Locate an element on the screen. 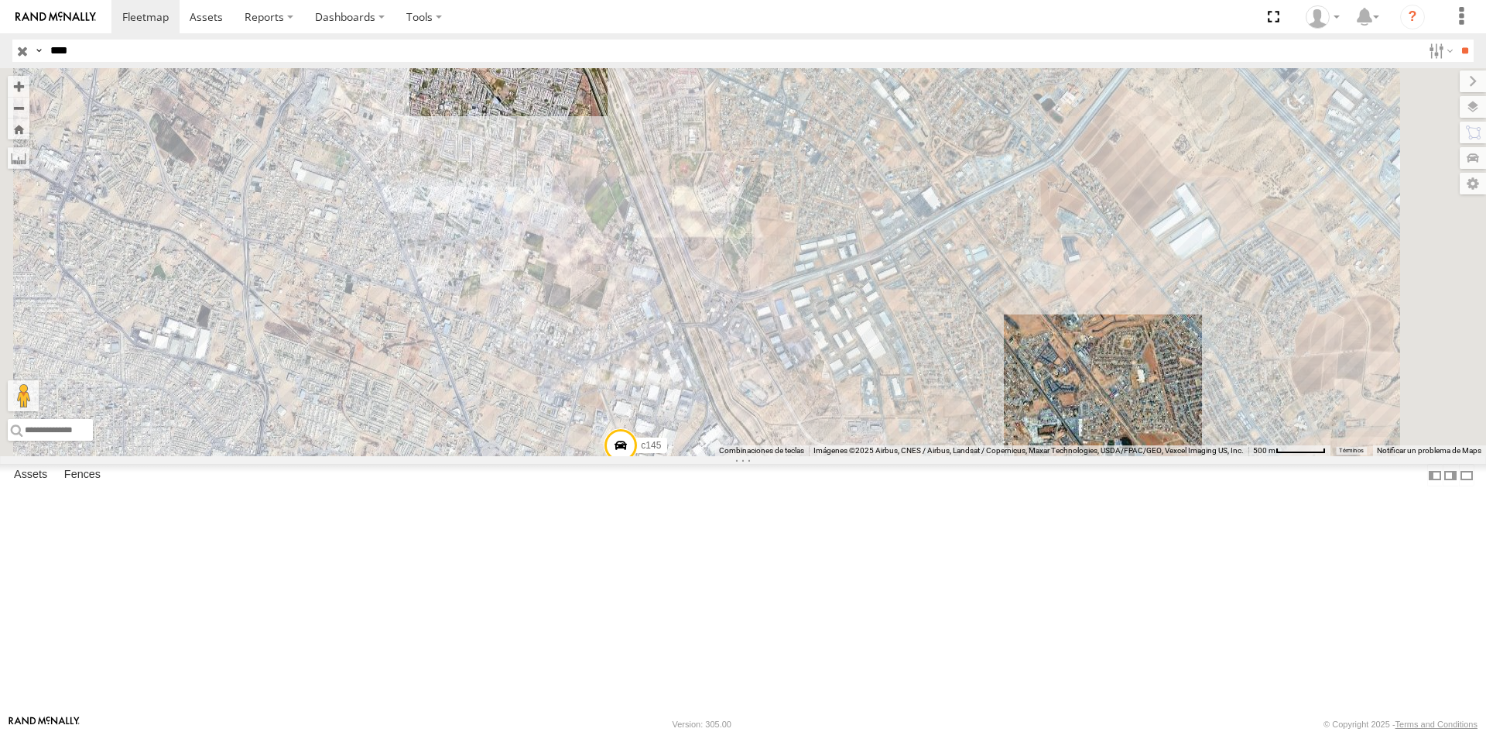  div: Irving Rodriguez is located at coordinates (1323, 17).